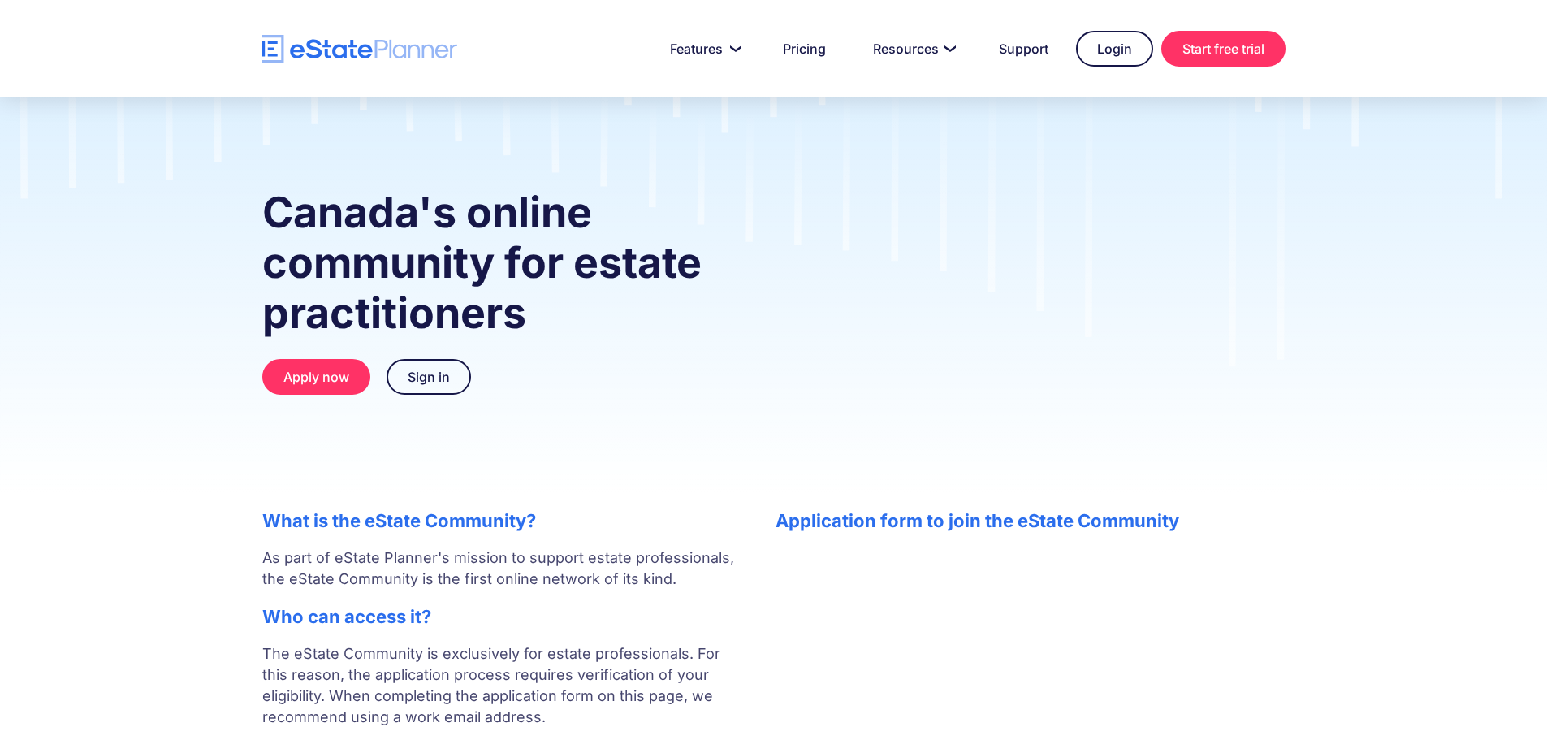 This screenshot has height=740, width=1547. Describe the element at coordinates (503, 617) in the screenshot. I see `h2: Who can access it?` at that location.